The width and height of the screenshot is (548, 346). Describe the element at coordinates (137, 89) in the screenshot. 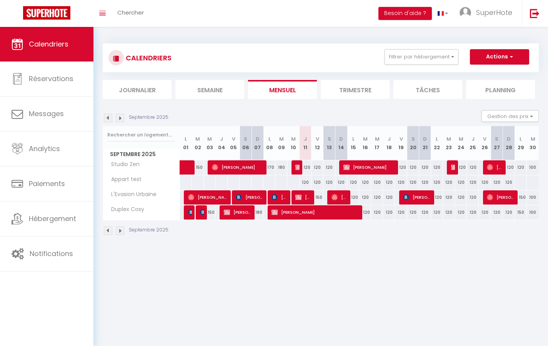

I see `li: Journalier` at that location.